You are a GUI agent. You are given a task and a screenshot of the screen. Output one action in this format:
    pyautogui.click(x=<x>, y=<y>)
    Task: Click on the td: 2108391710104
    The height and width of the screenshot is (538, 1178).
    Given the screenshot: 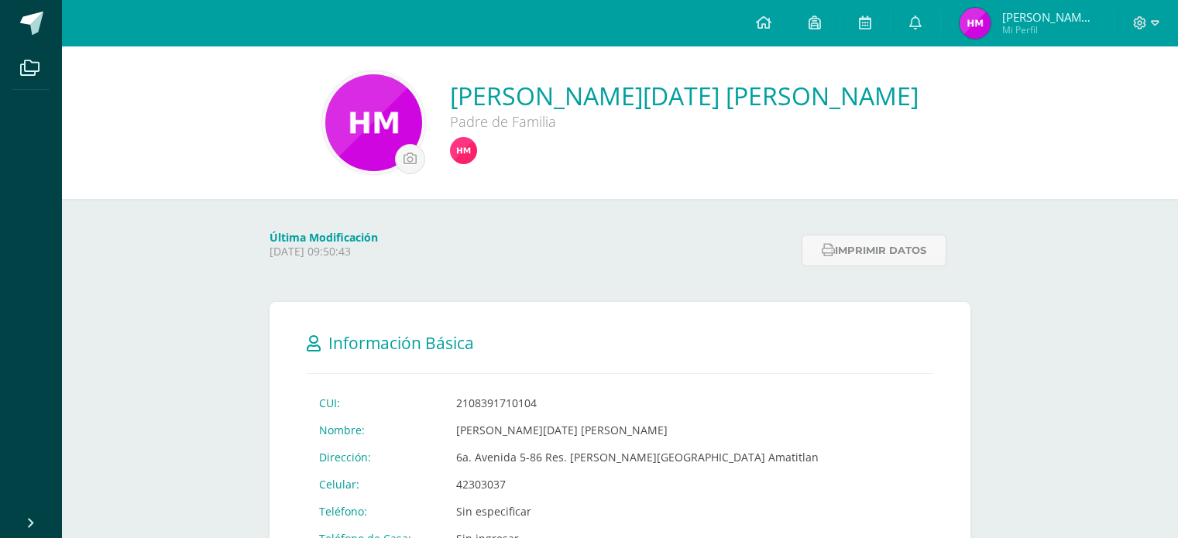 What is the action you would take?
    pyautogui.click(x=637, y=403)
    